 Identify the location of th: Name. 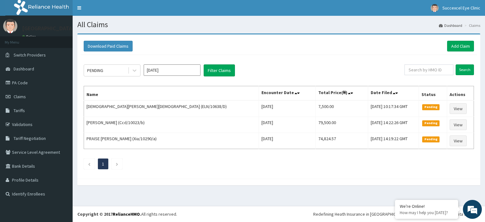
(172, 94).